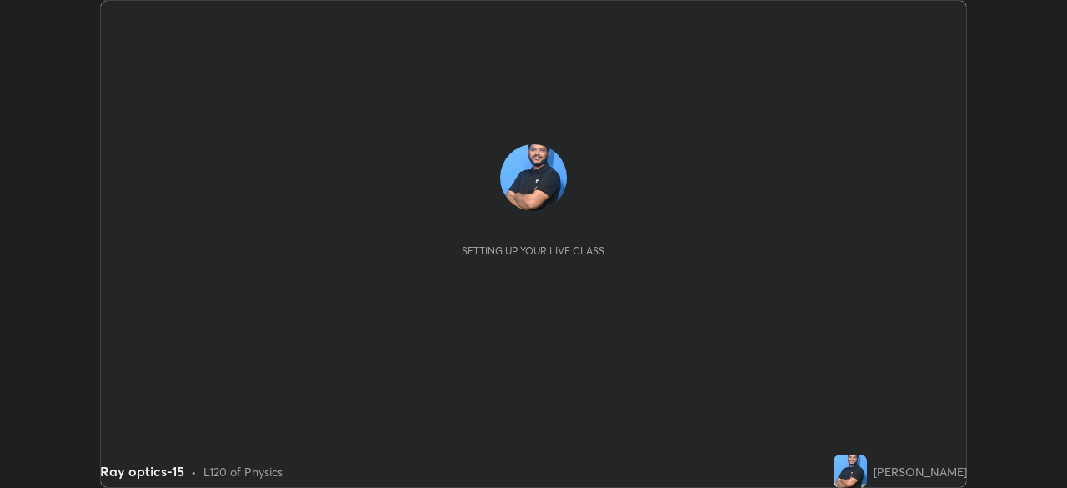 This screenshot has height=488, width=1067. I want to click on div: Ray optics-15, so click(142, 471).